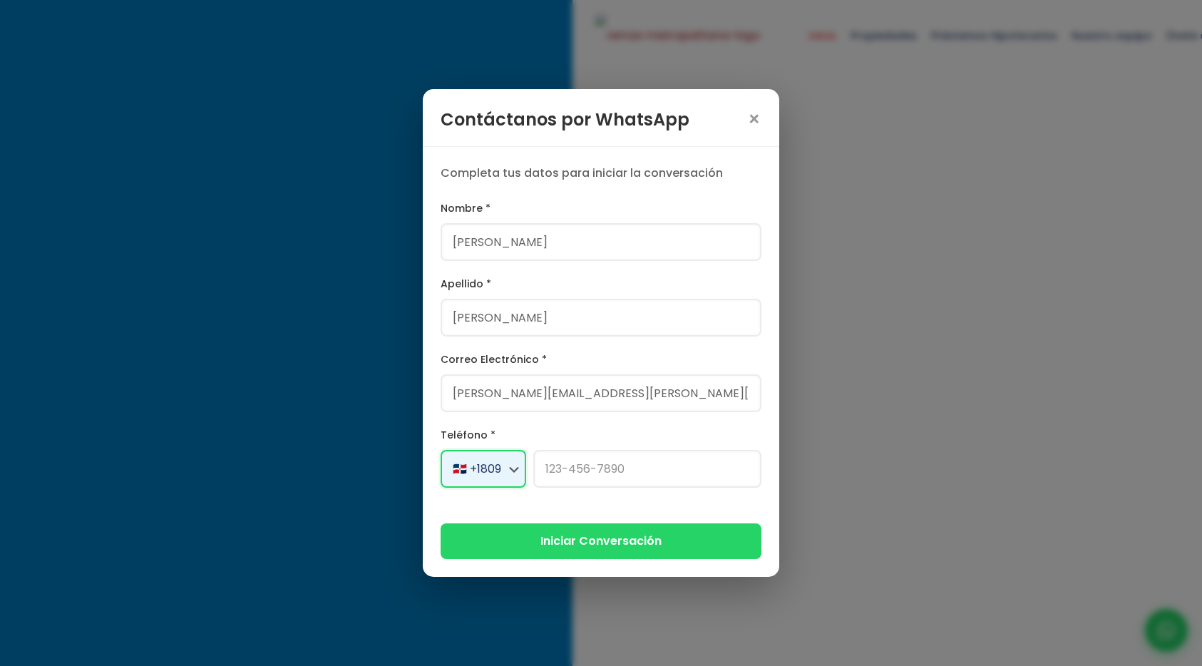 The height and width of the screenshot is (666, 1202). What do you see at coordinates (601, 540) in the screenshot?
I see `button: Iniciar Conversación` at bounding box center [601, 540].